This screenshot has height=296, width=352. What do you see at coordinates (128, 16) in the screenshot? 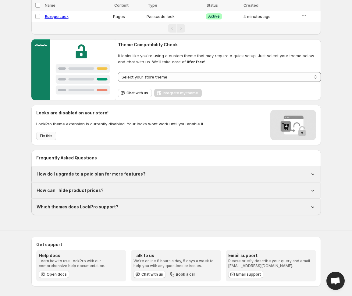
I see `td: Pages` at bounding box center [128, 16].